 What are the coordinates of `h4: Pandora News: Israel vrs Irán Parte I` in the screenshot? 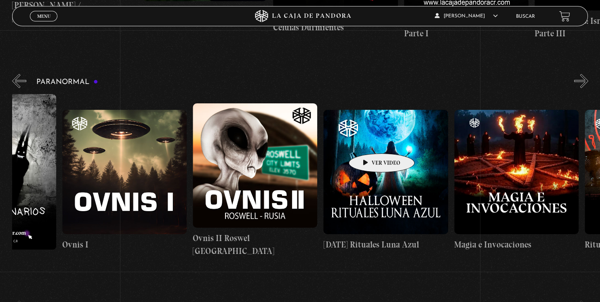 It's located at (466, 27).